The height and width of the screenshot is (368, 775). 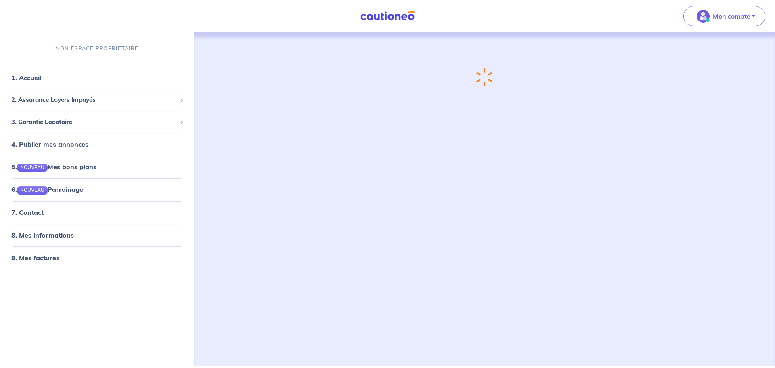 I want to click on div: 5.NOUVEAUMes bons plans, so click(x=97, y=167).